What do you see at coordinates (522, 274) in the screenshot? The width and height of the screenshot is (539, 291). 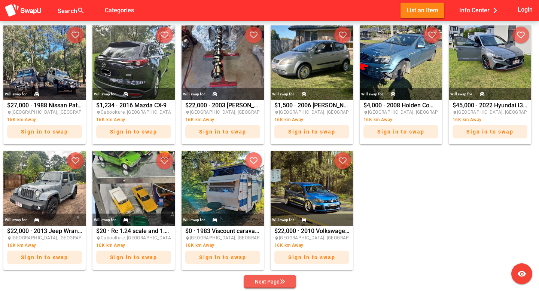 I see `i: visibility` at bounding box center [522, 274].